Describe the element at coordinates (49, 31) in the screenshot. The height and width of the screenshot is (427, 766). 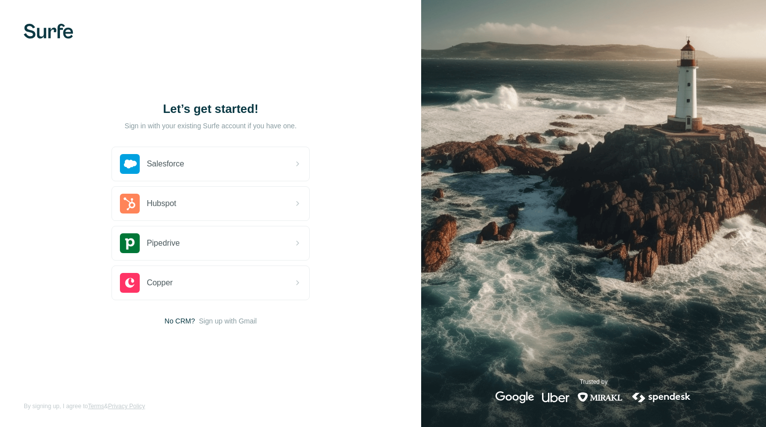
I see `img: Surfe's logo` at that location.